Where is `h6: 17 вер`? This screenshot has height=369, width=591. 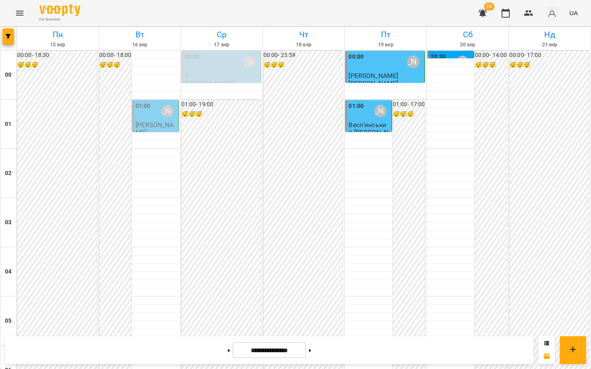 h6: 17 вер is located at coordinates (222, 45).